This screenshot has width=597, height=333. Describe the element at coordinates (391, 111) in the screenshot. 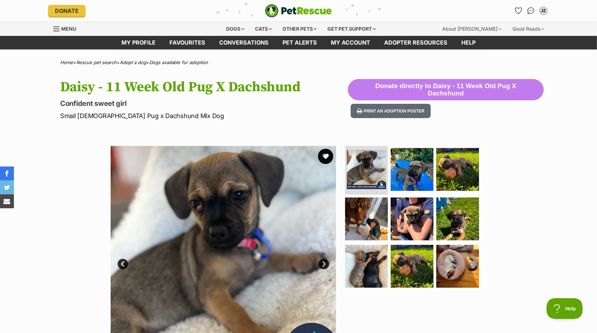

I see `button: Print an adoption poster` at that location.